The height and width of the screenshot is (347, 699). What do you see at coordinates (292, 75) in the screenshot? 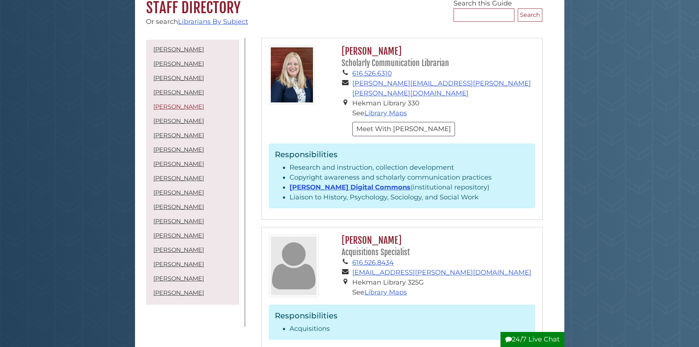
I see `img: gina_bolger_125x160.jpg` at bounding box center [292, 75].